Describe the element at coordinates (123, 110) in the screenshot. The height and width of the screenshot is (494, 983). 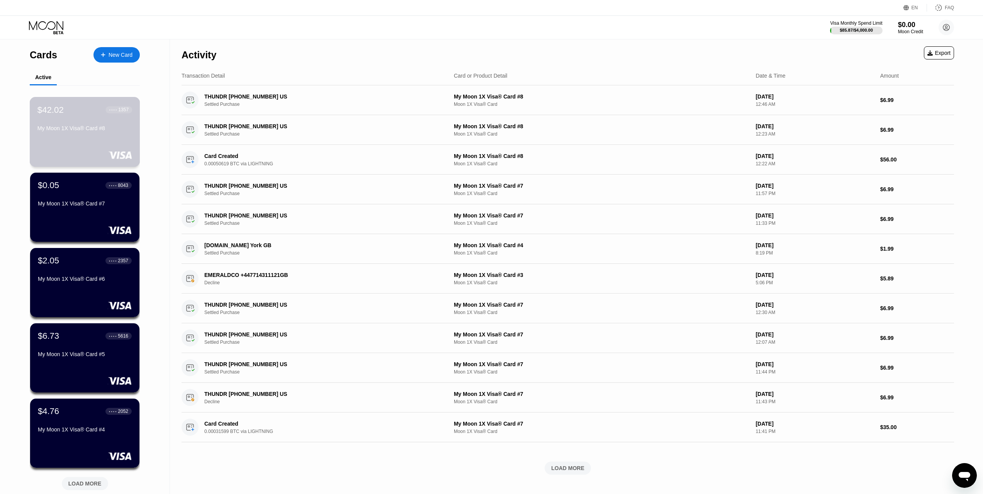
I see `div: 1357` at that location.